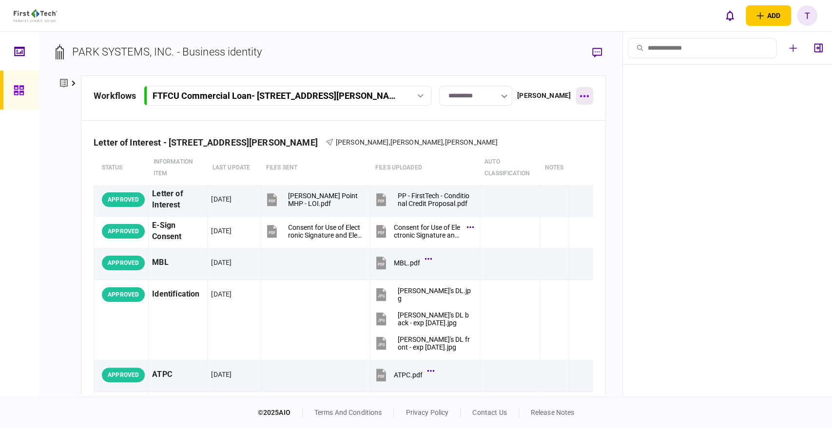  Describe the element at coordinates (178, 231) in the screenshot. I see `div: E-Sign Consent` at that location.